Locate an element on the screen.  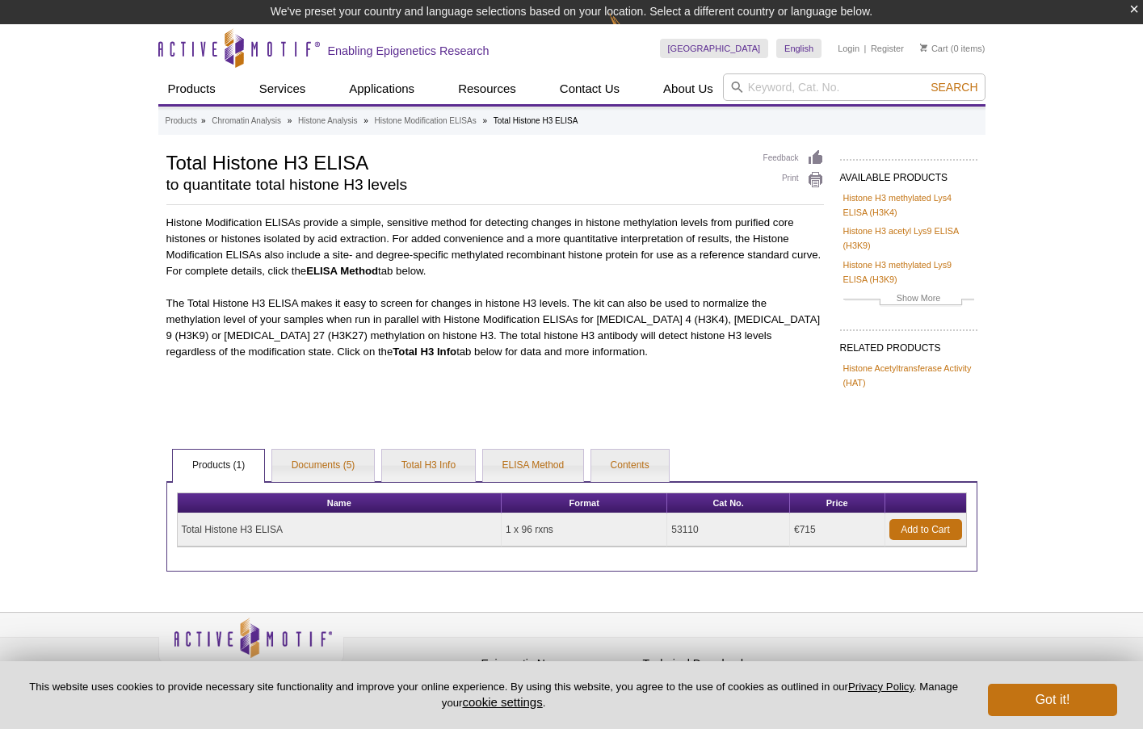
img: Change Here is located at coordinates (630, 31).